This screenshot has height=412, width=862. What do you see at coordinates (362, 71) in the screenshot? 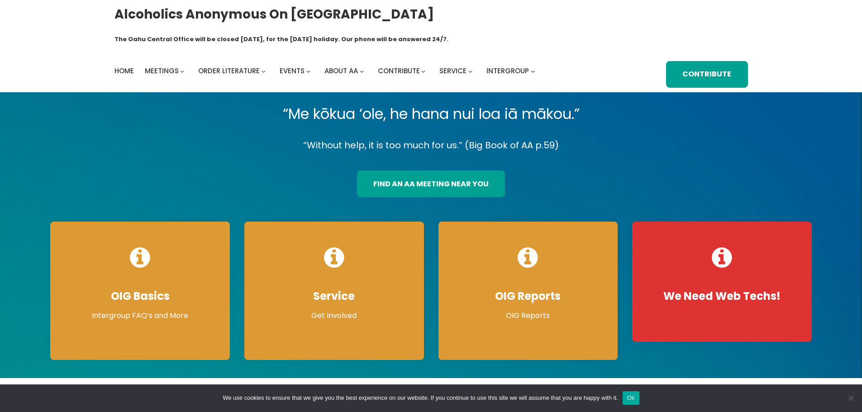
I see `button: About AA submenu` at bounding box center [362, 71].